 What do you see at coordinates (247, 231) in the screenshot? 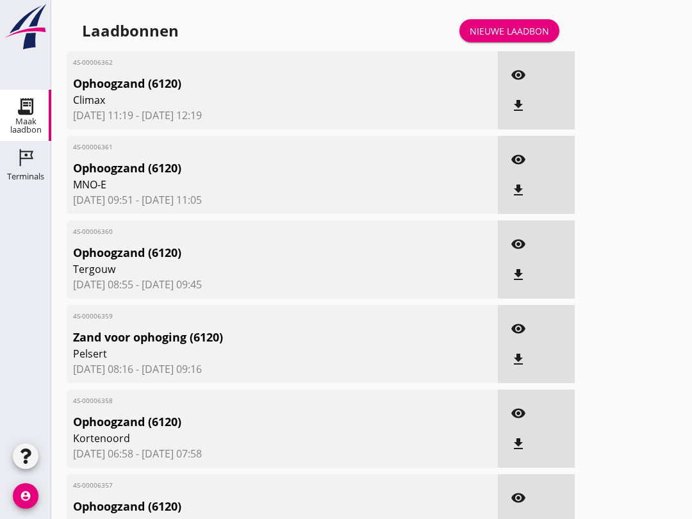
I see `span: 4S-00006360` at bounding box center [247, 231].